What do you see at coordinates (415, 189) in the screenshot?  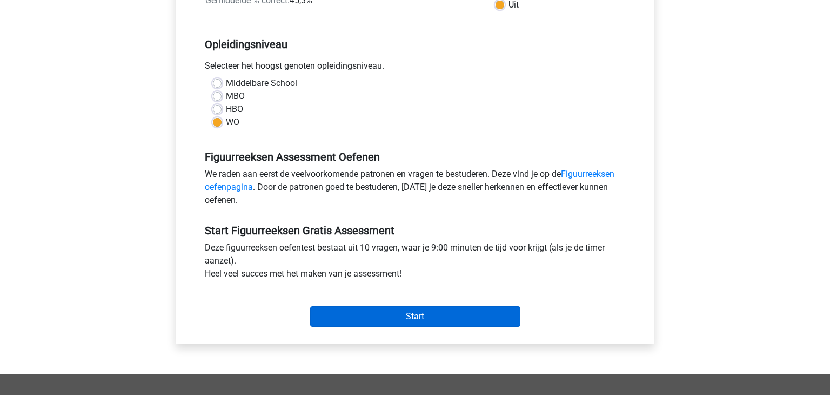 I see `div: We raden aan eerst de veelvoorkomende patronen en vragen te bestuderen. Deze vind je op de . Door...` at bounding box center [415, 189].